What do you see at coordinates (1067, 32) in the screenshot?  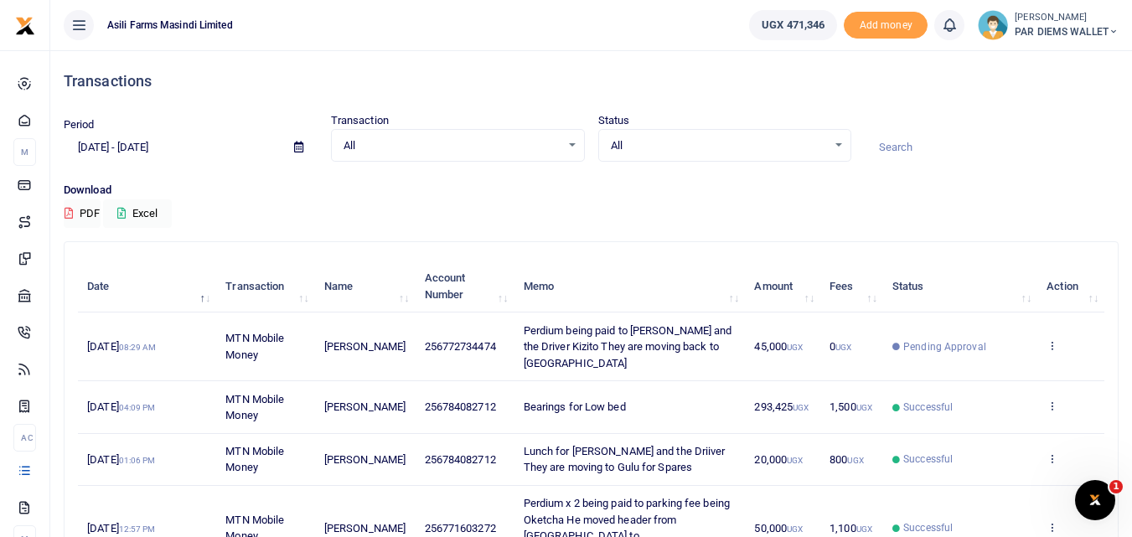 I see `span: PAR DIEMS WALLET` at bounding box center [1067, 32].